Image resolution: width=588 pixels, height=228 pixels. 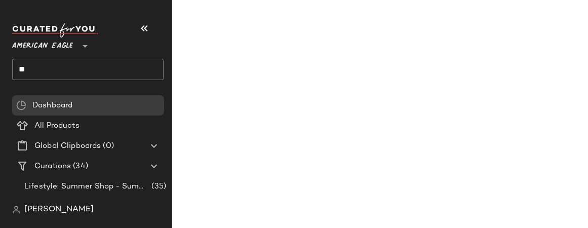 What do you see at coordinates (67, 146) in the screenshot?
I see `span: Global Clipboards` at bounding box center [67, 146].